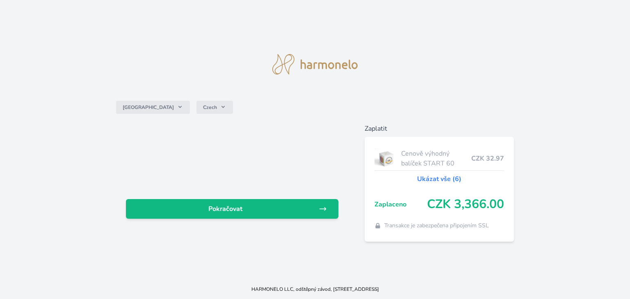 Image resolution: width=630 pixels, height=299 pixels. I want to click on h6: Zaplatit, so click(439, 129).